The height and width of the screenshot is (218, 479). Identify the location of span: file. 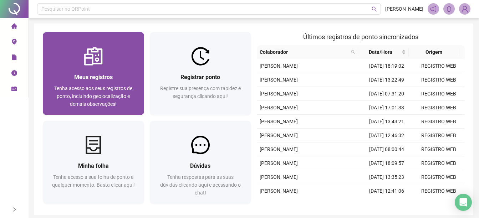
(14, 59).